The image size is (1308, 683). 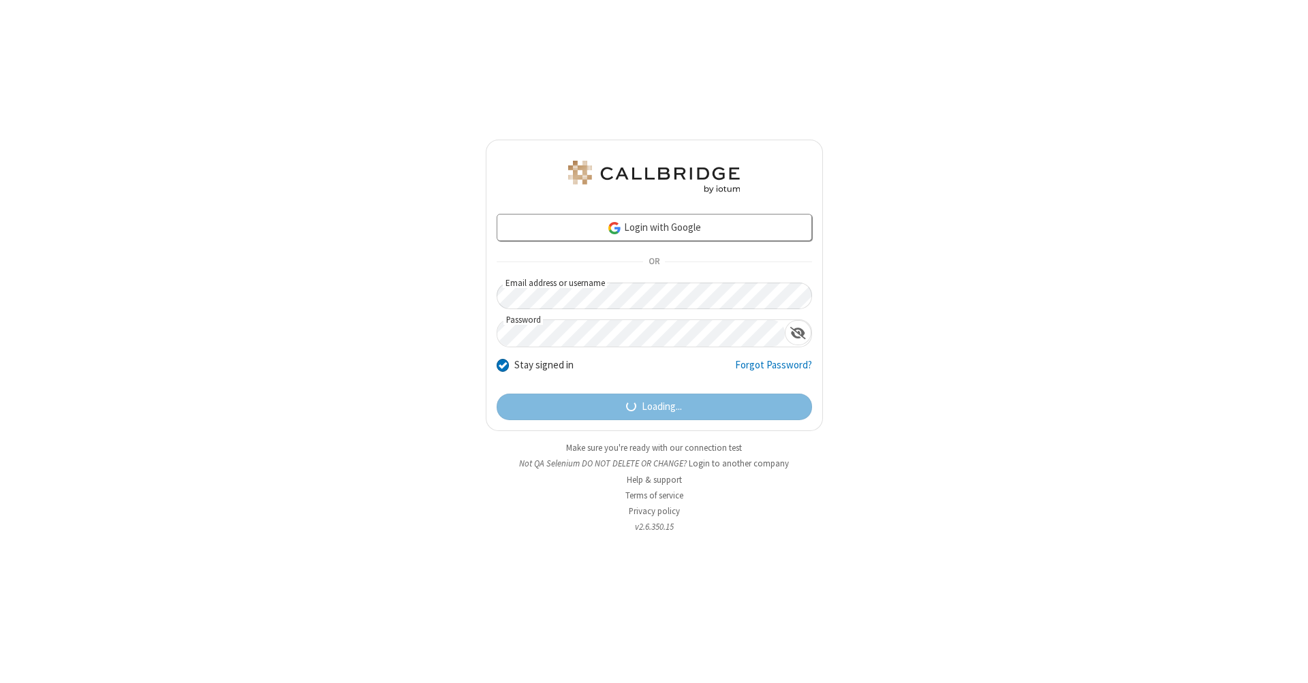 I want to click on button: Login to another company, so click(x=739, y=463).